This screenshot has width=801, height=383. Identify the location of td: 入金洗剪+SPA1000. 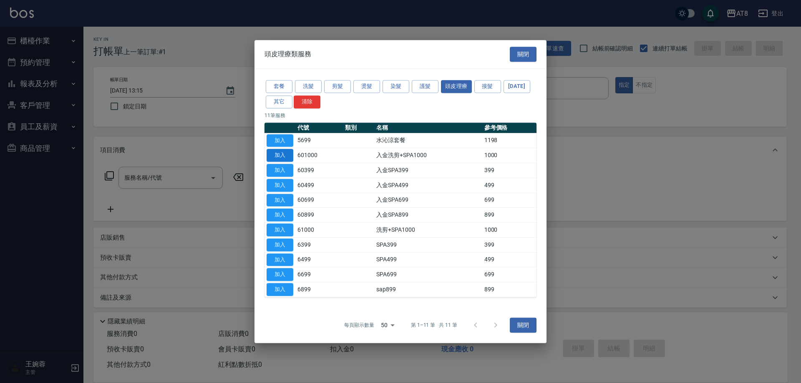
(428, 156).